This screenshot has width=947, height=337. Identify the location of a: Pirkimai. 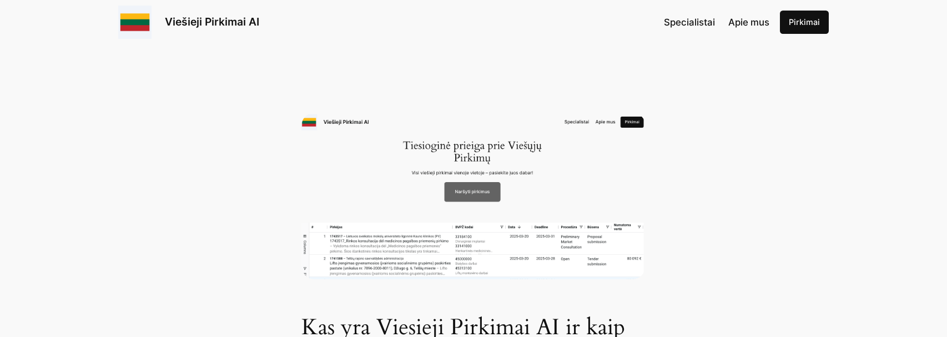
(805, 22).